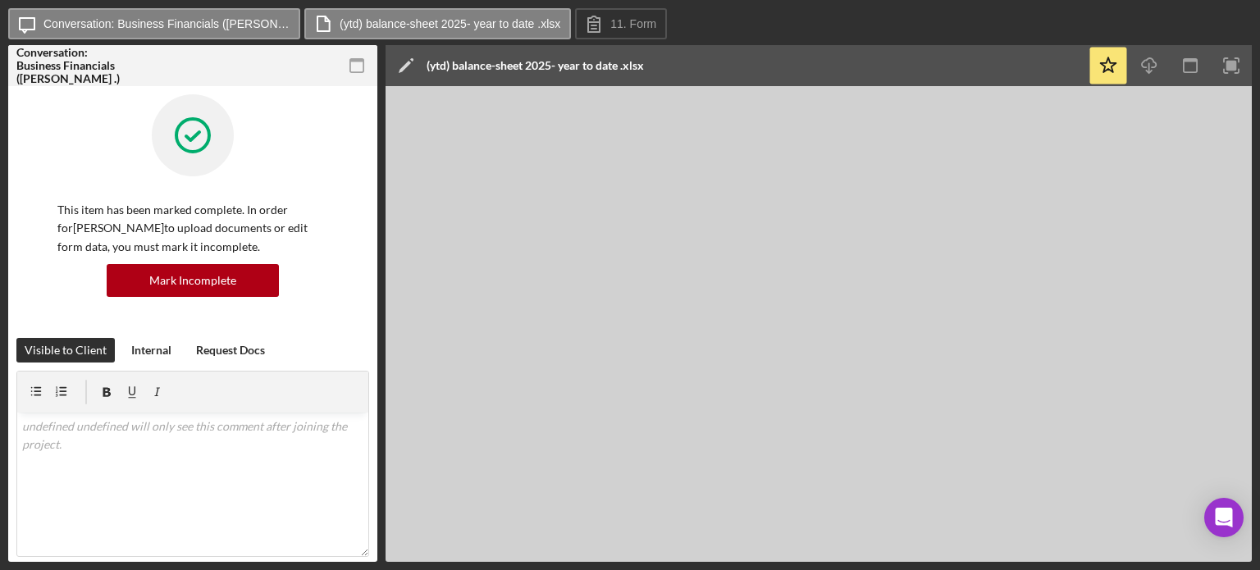 Image resolution: width=1260 pixels, height=570 pixels. Describe the element at coordinates (621, 24) in the screenshot. I see `button: 11. Form` at that location.